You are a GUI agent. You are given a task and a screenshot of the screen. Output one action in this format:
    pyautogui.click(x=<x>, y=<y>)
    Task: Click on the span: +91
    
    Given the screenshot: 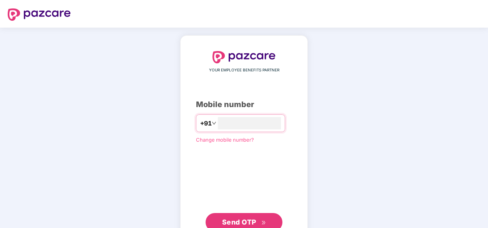 What is the action you would take?
    pyautogui.click(x=206, y=123)
    